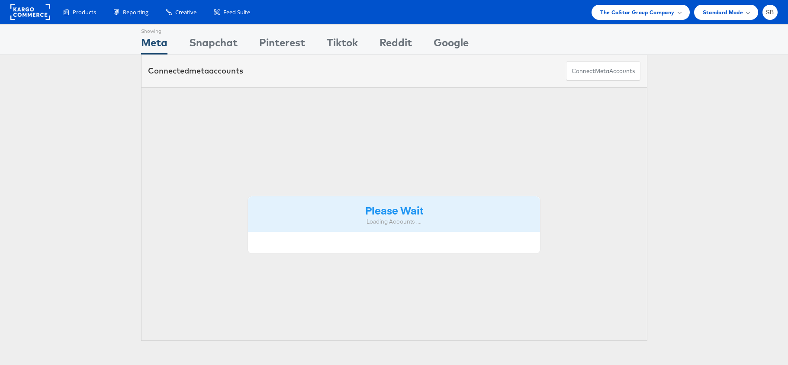 The image size is (788, 365). I want to click on div: Tiktok, so click(342, 45).